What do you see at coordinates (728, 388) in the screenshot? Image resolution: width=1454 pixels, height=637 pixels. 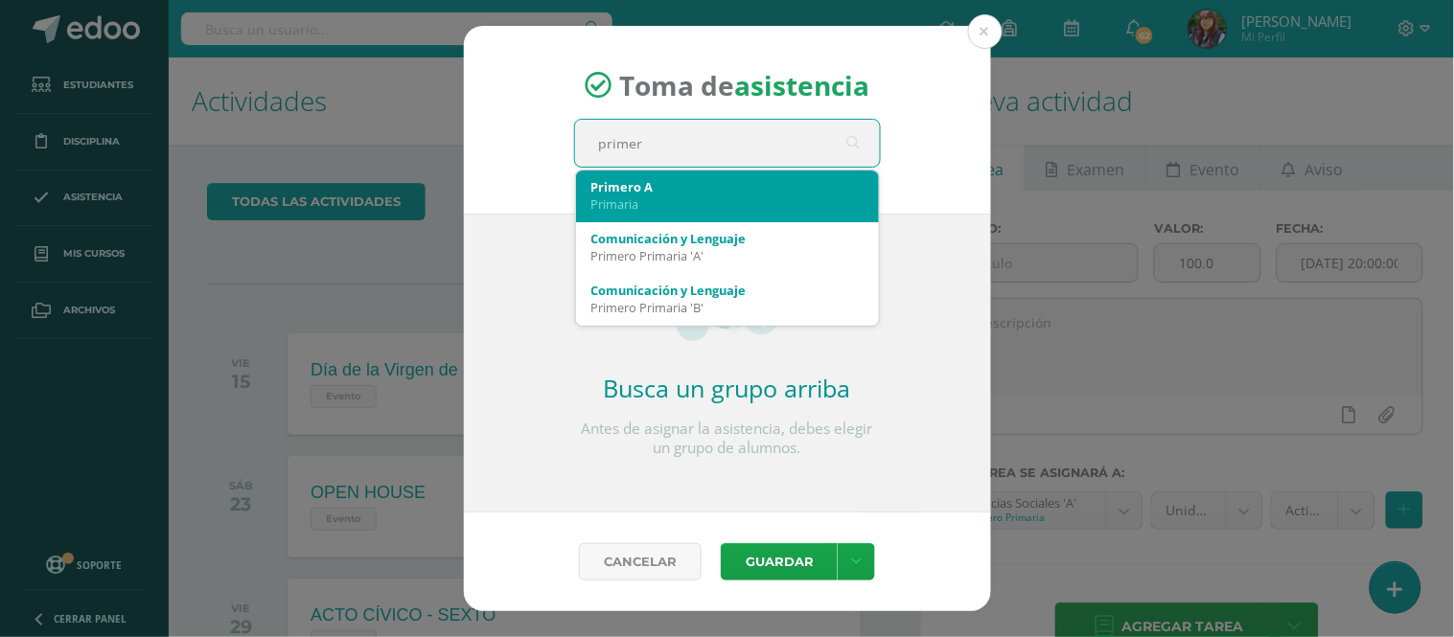 I see `h2: Busca un grupo arriba` at bounding box center [728, 388].